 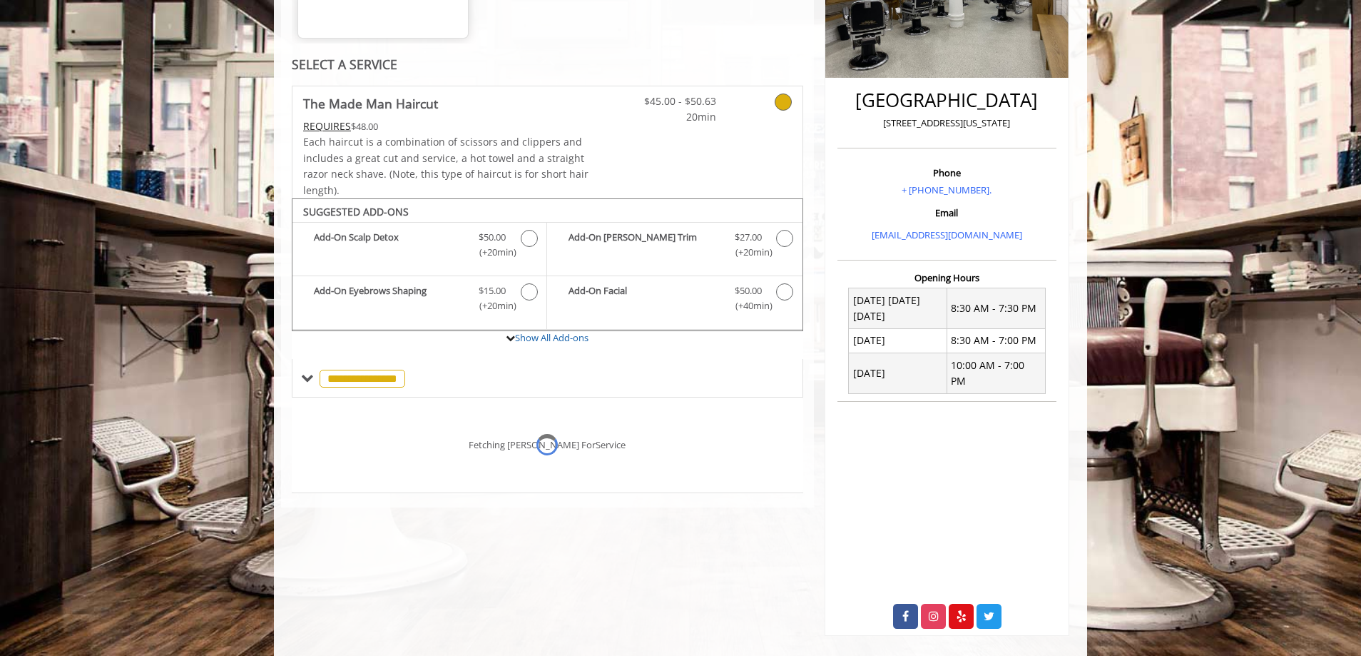 I want to click on span: Each haircut is a combination of scissors and clippers and includes a great cut and service, a ho..., so click(x=446, y=166).